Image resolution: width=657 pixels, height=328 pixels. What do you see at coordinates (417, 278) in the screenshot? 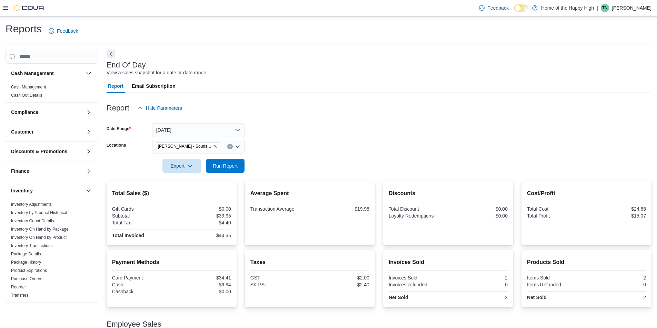
I see `div: Invoices Sold` at bounding box center [417, 278].